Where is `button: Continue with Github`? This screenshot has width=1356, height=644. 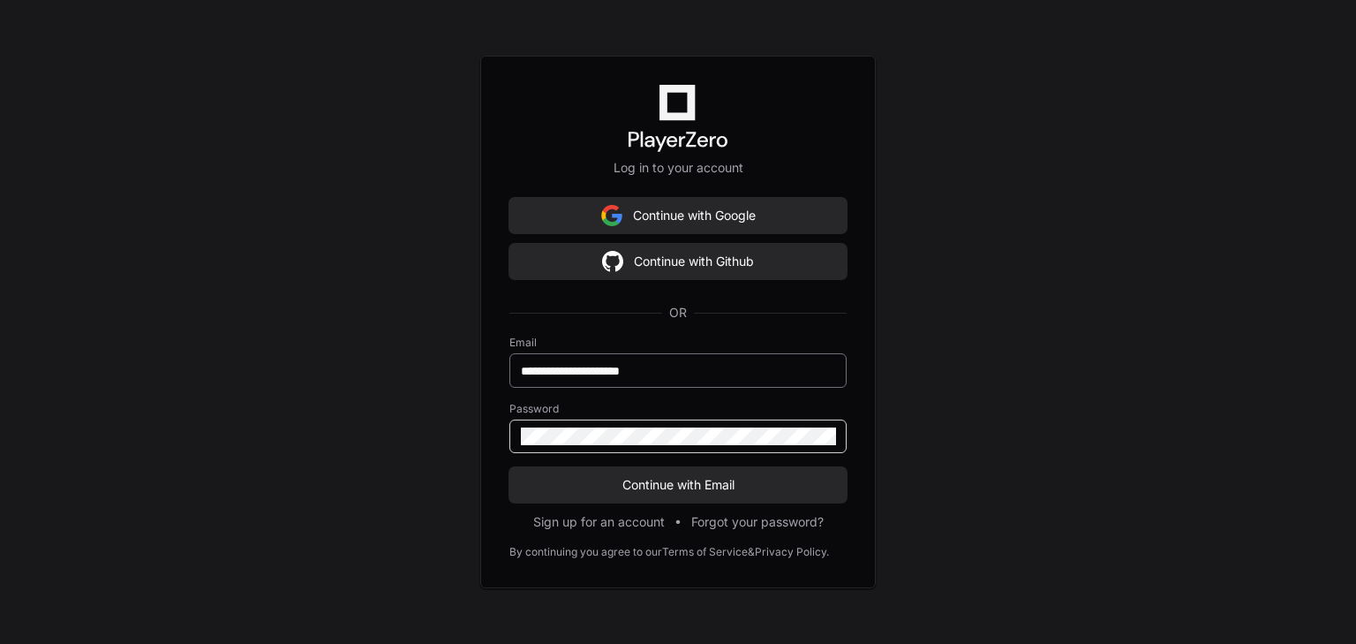
button: Continue with Github is located at coordinates (678, 261).